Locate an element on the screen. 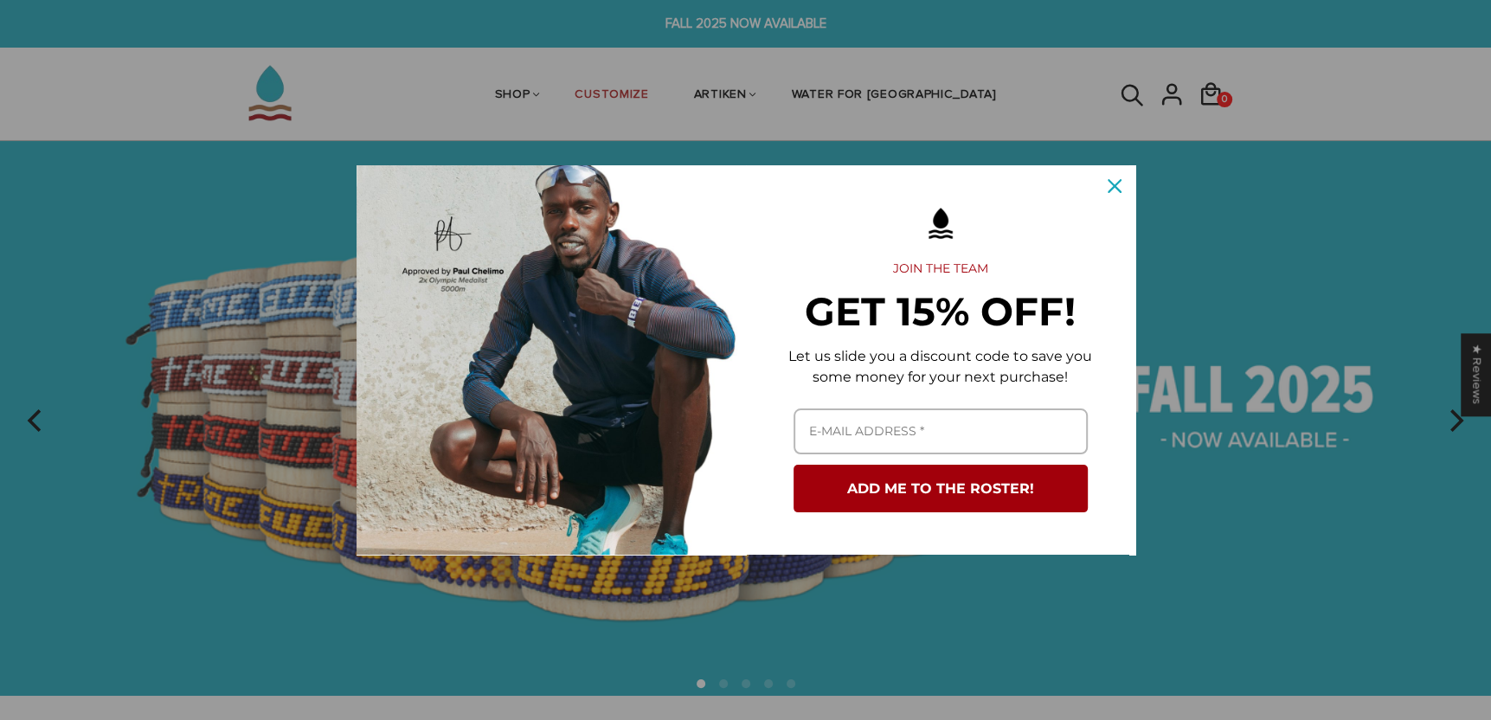 Image resolution: width=1491 pixels, height=720 pixels. button: ADD ME TO THE ROSTER! is located at coordinates (940, 488).